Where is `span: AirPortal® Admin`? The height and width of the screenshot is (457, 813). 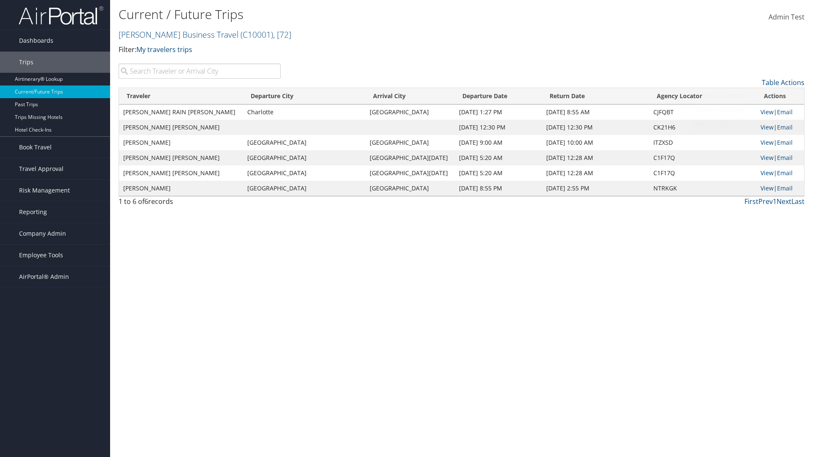 span: AirPortal® Admin is located at coordinates (44, 277).